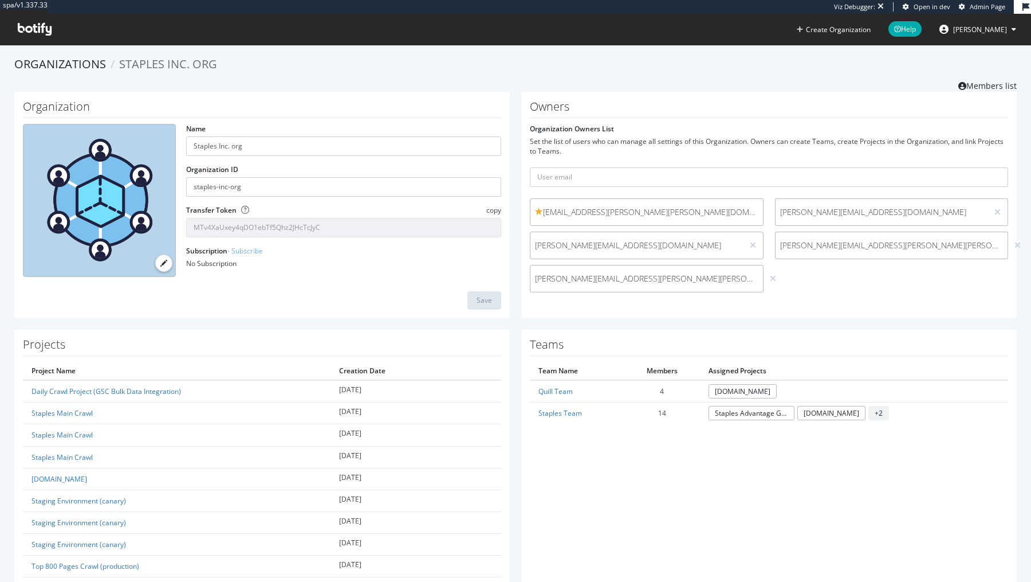 The height and width of the screenshot is (582, 1031). I want to click on a: Members list, so click(988, 84).